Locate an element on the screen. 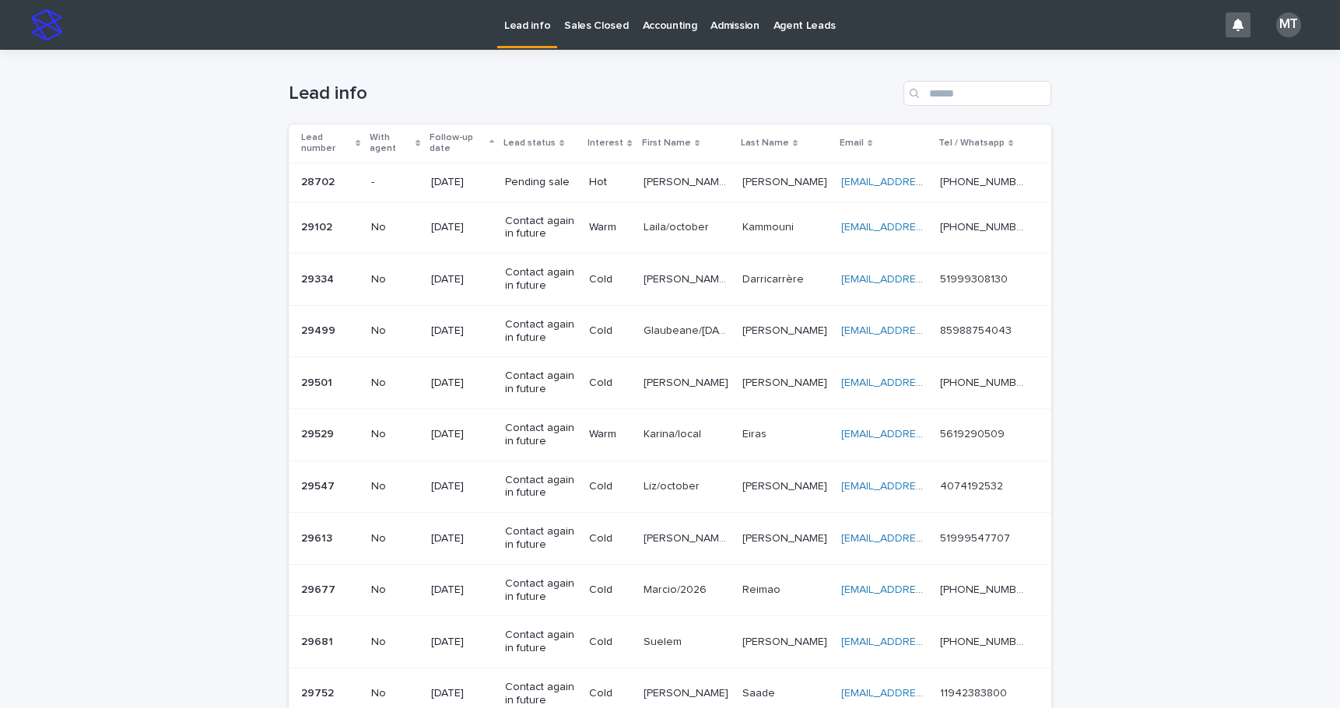 The width and height of the screenshot is (1340, 708). p: 29501 is located at coordinates (318, 381).